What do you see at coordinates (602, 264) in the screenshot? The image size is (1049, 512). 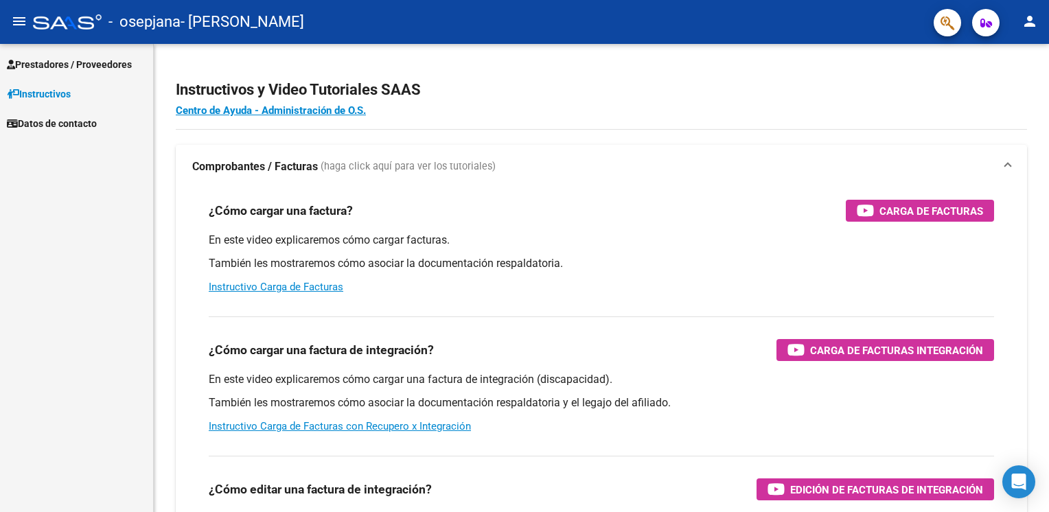 I see `p: También les mostraremos cómo asociar la documentación respaldatoria.` at bounding box center [602, 264].